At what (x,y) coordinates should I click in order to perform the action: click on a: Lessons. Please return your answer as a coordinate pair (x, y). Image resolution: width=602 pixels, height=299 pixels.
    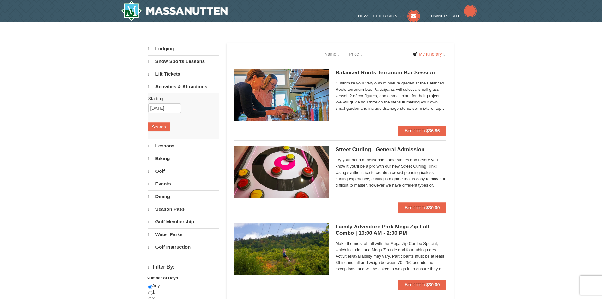
    Looking at the image, I should click on (183, 146).